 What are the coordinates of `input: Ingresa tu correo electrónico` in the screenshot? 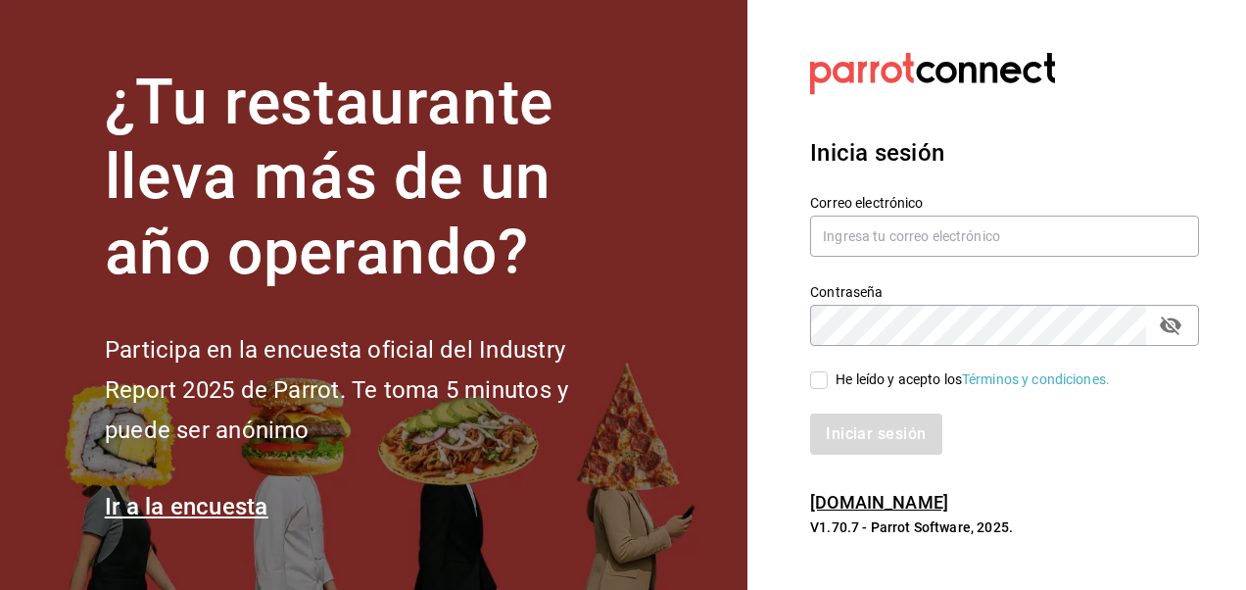 It's located at (1004, 236).